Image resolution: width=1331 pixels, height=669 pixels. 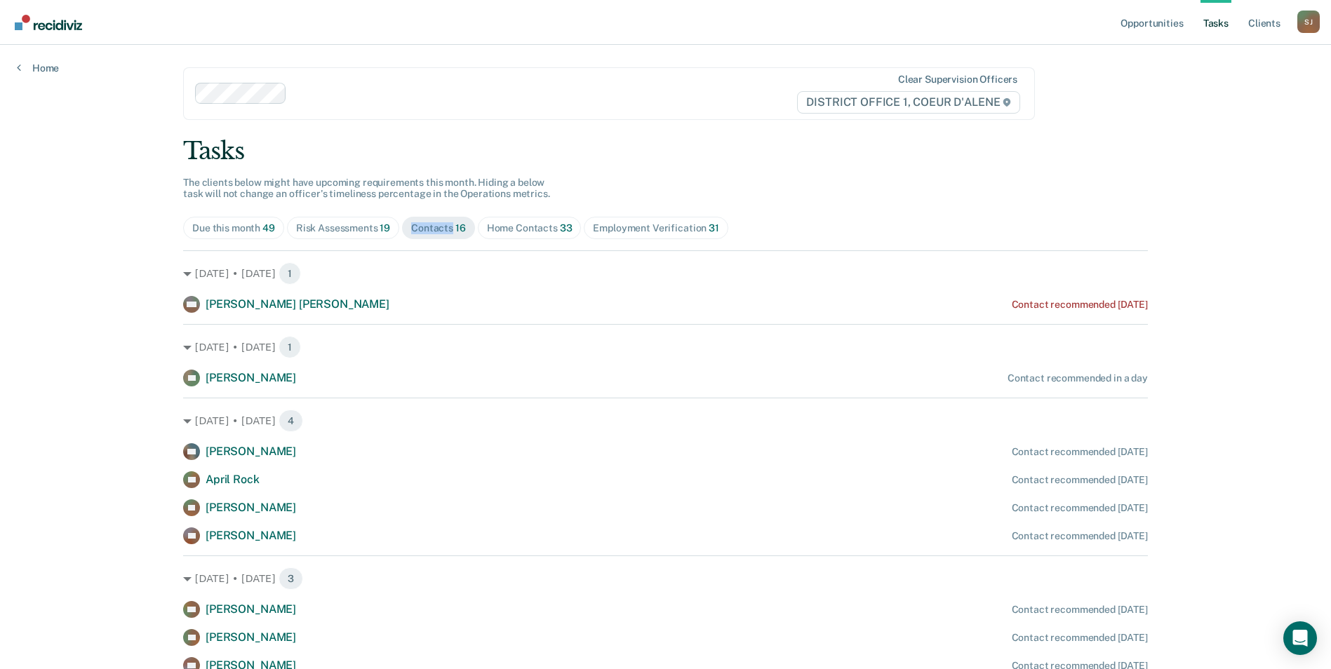 I want to click on div: S J, so click(x=1308, y=22).